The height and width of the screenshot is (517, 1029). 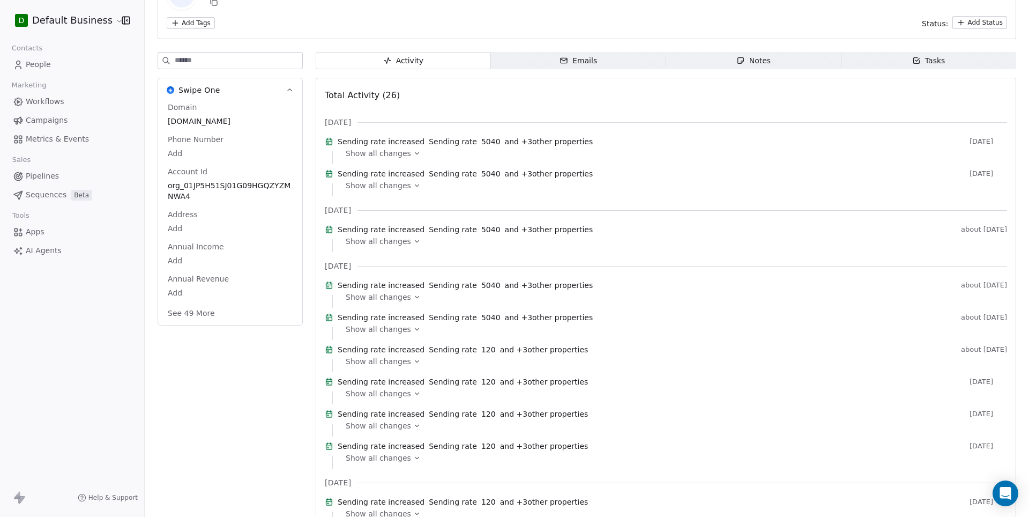 I want to click on span: Marketing, so click(x=29, y=85).